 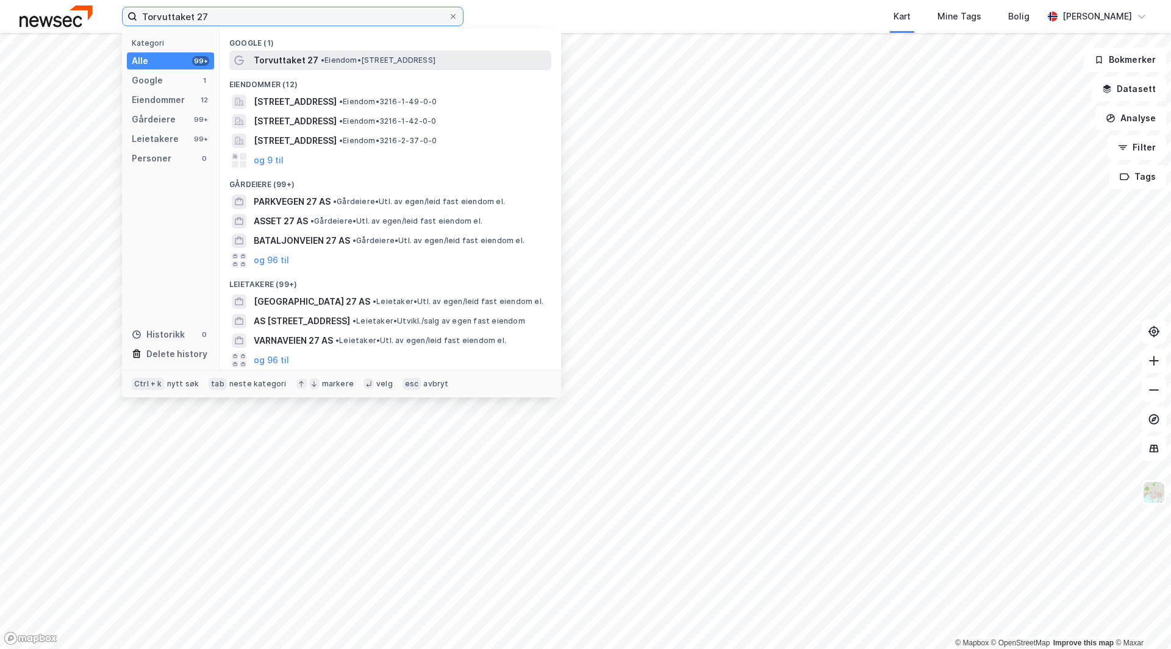 I want to click on span: ASSET 27 AS, so click(x=280, y=221).